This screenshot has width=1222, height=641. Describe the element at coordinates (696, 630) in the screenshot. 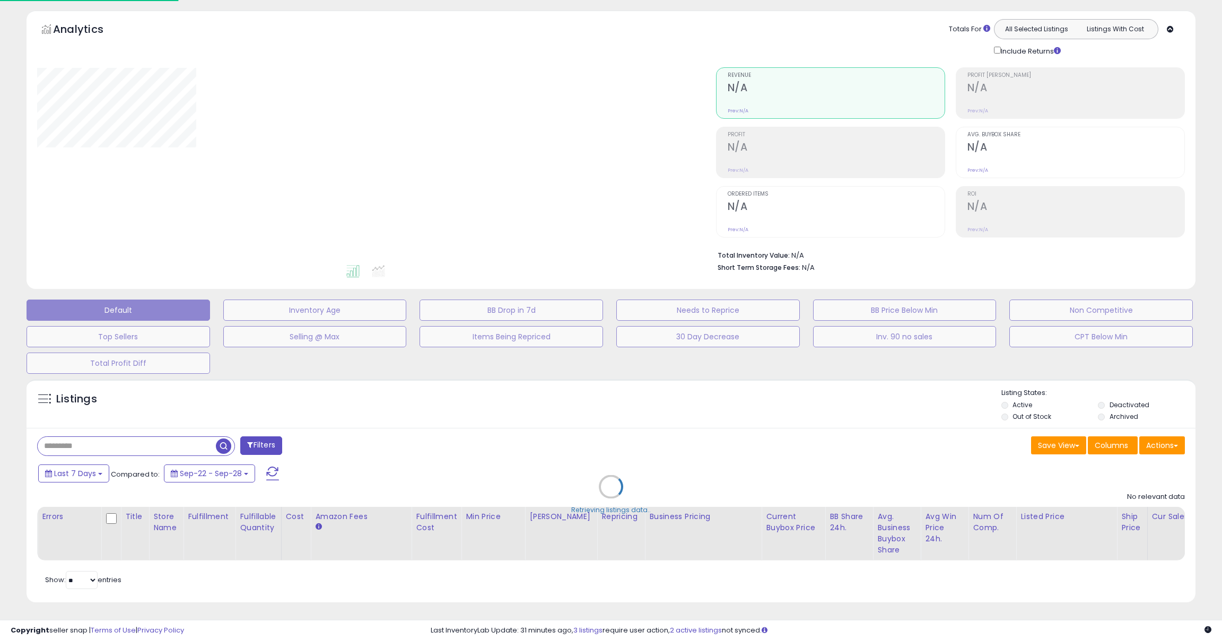

I see `a: 2 active listings` at that location.